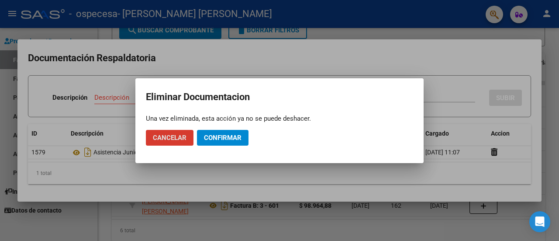  What do you see at coordinates (169, 138) in the screenshot?
I see `button: Cancelar` at bounding box center [169, 138].